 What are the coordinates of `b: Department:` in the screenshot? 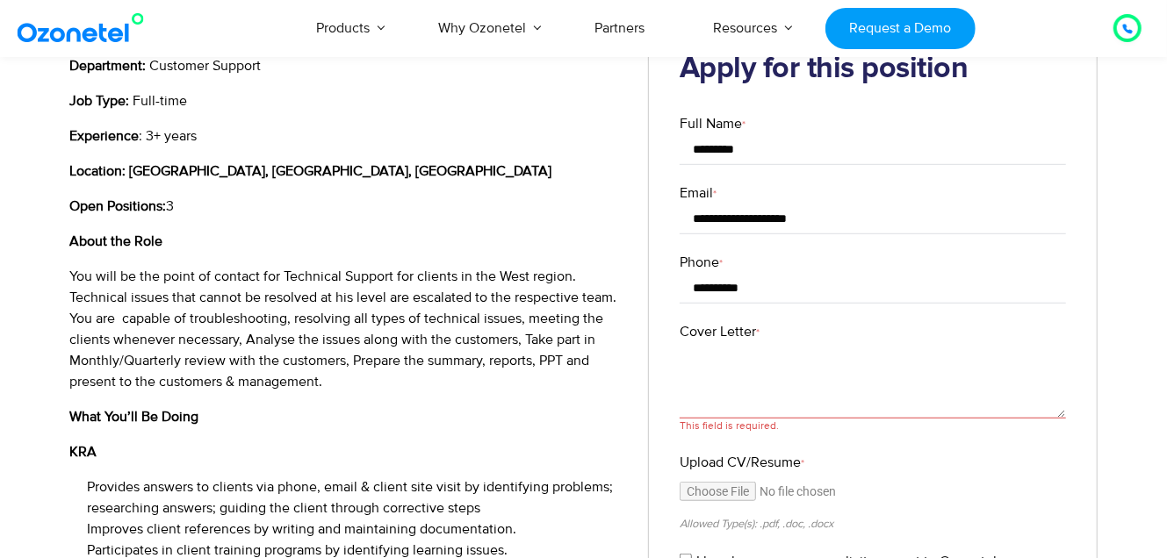 It's located at (108, 66).